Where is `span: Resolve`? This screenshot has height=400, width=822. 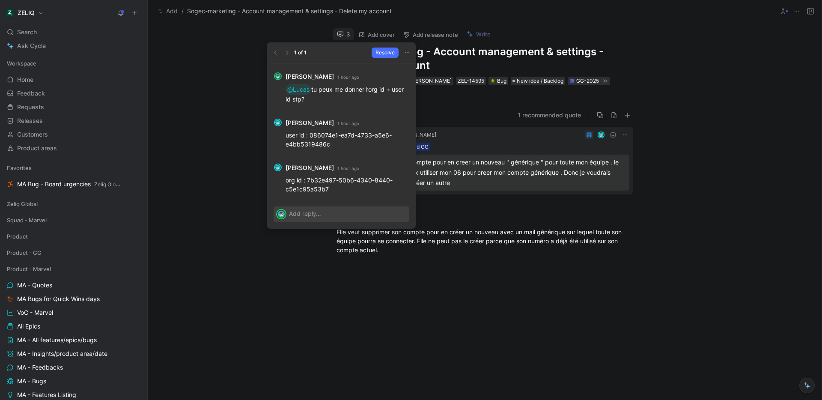 span: Resolve is located at coordinates (385, 53).